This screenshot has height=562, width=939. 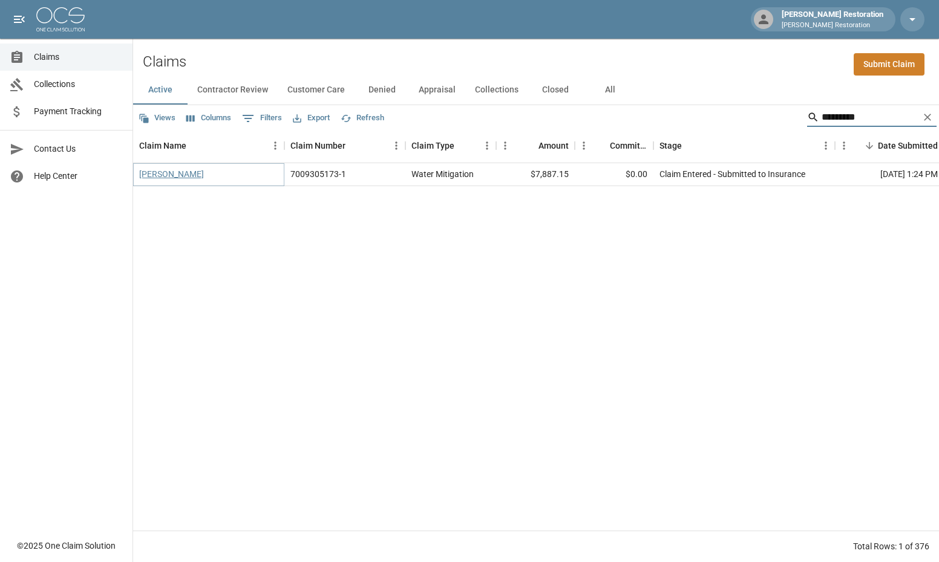 I want to click on button: Show filters, so click(x=262, y=119).